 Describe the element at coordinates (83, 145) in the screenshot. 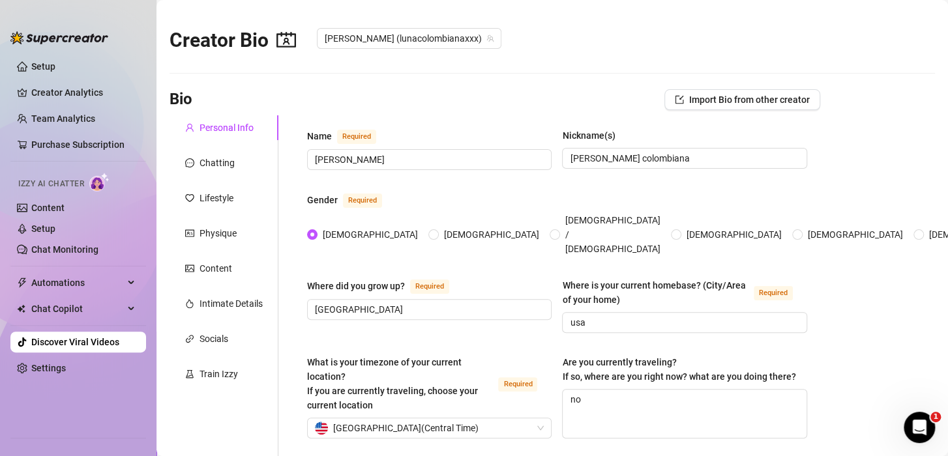

I see `a: Purchase Subscription` at that location.